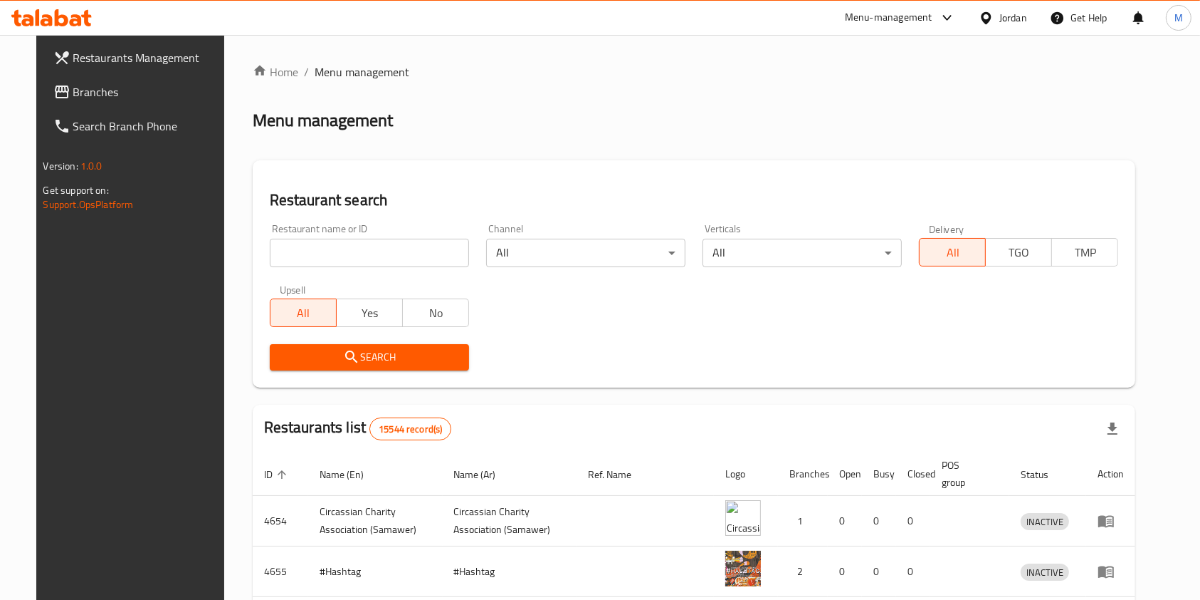  What do you see at coordinates (351, 474) in the screenshot?
I see `span: Name (En)` at bounding box center [351, 474].